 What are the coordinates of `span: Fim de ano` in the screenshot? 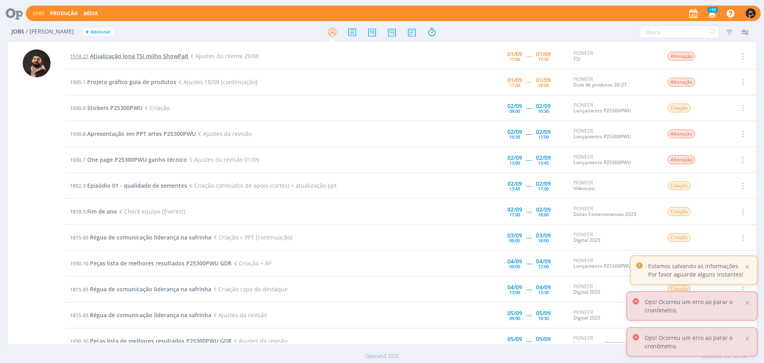 It's located at (102, 211).